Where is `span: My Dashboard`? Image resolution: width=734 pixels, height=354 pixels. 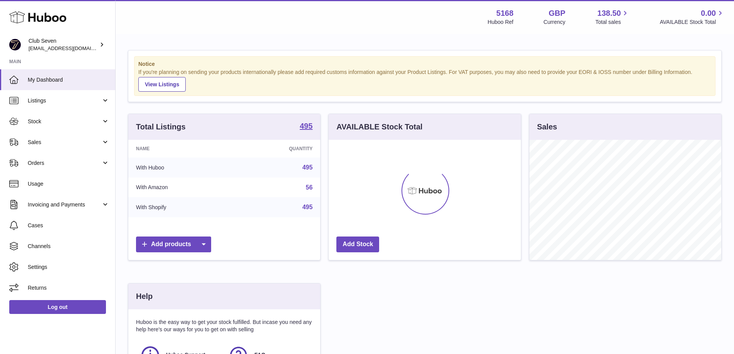 span: My Dashboard is located at coordinates (69, 80).